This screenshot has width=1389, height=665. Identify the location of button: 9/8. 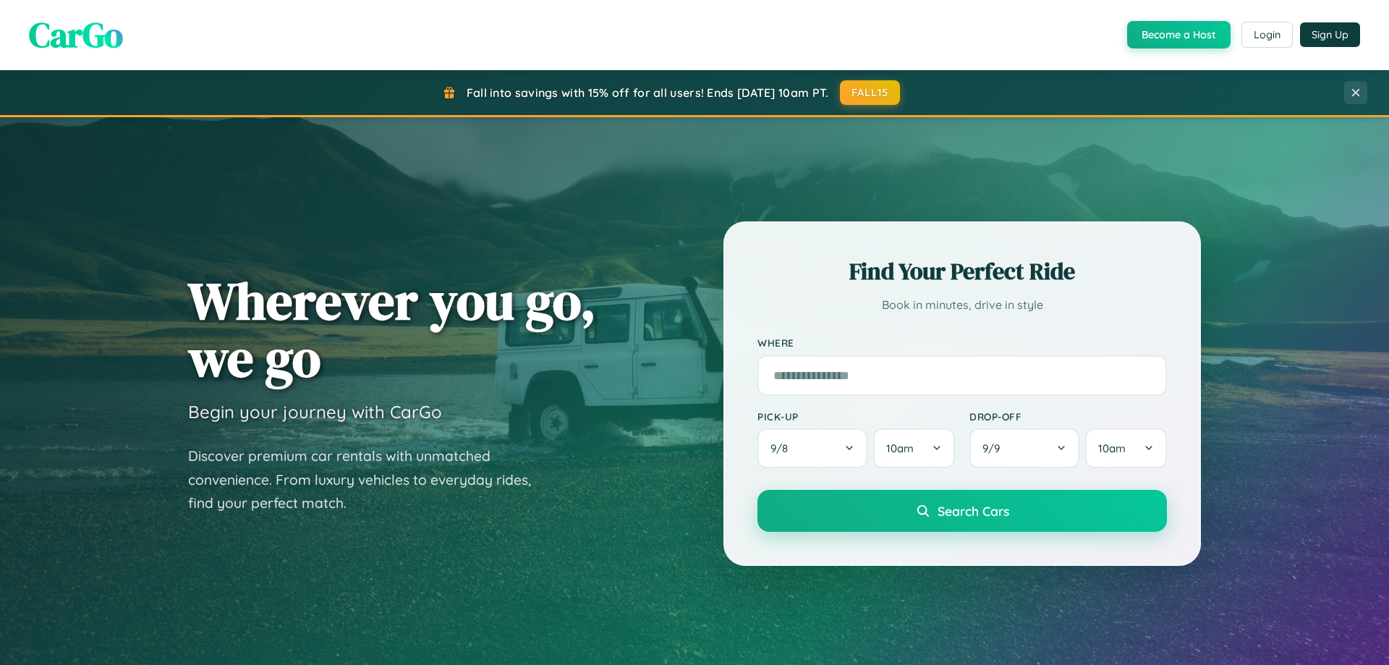
(812, 448).